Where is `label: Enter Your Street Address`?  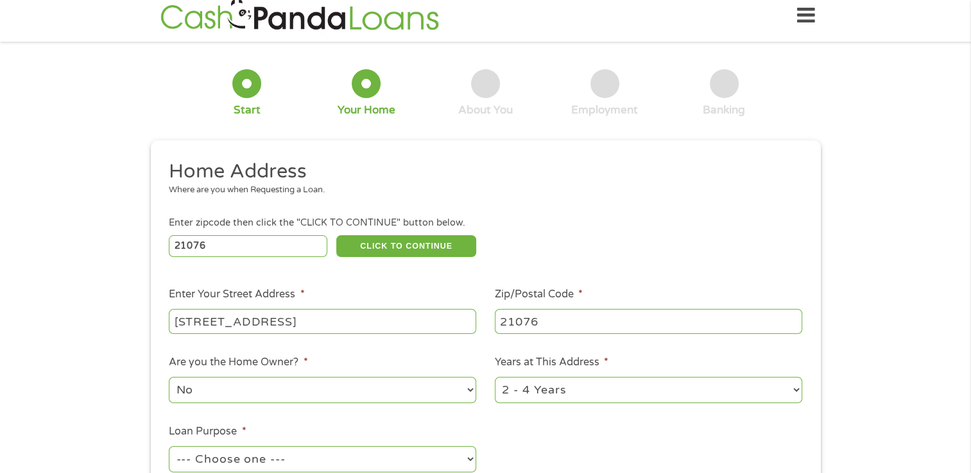 label: Enter Your Street Address is located at coordinates (236, 294).